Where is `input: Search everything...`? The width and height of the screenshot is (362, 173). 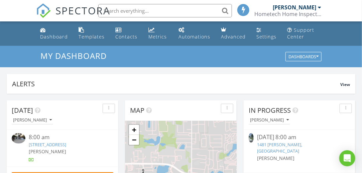
input: Search everything... is located at coordinates (165, 11).